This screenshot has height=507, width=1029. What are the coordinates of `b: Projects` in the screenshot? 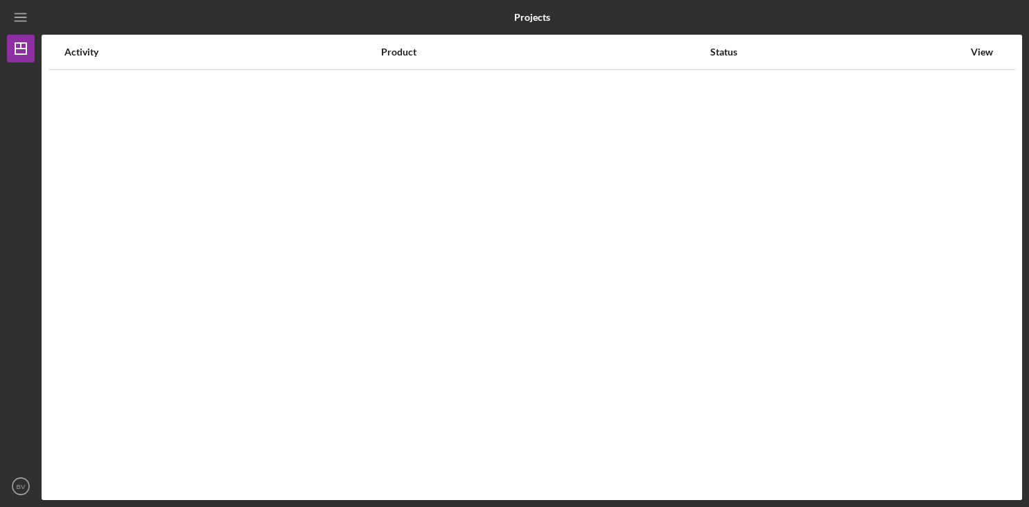 It's located at (532, 17).